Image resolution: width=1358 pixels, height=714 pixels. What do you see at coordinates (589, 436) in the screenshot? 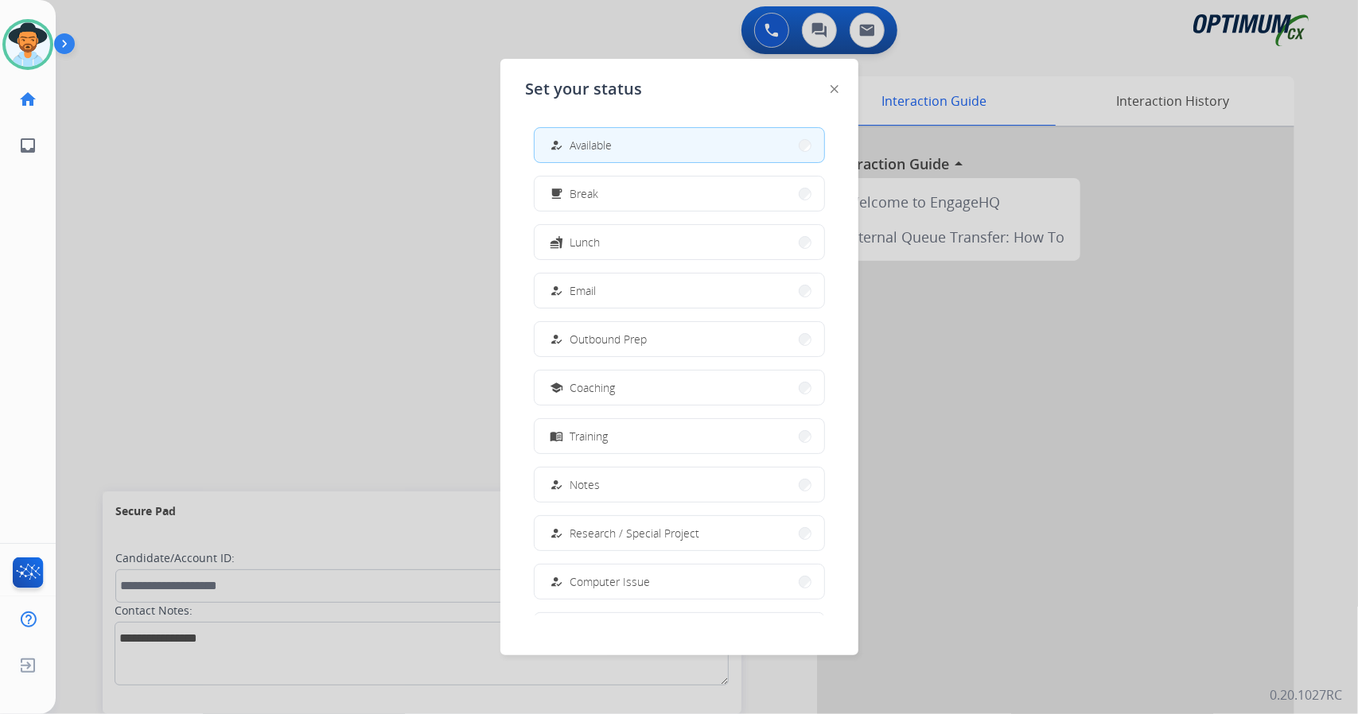
I see `span: Training` at bounding box center [589, 436].